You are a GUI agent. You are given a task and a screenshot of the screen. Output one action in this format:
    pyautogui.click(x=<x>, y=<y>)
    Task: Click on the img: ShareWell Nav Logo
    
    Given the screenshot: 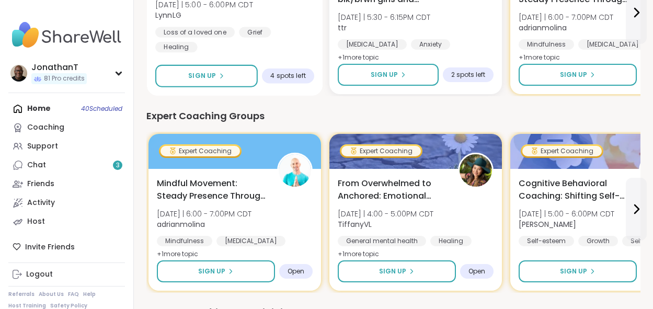 What is the action you would take?
    pyautogui.click(x=66, y=35)
    